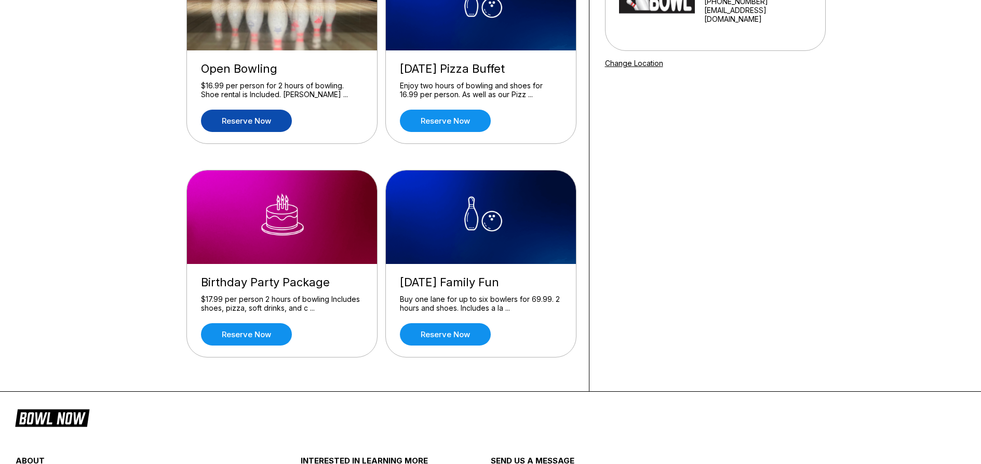 Image resolution: width=981 pixels, height=464 pixels. What do you see at coordinates (482, 217) in the screenshot?
I see `img: Friday Family Fun` at bounding box center [482, 217].